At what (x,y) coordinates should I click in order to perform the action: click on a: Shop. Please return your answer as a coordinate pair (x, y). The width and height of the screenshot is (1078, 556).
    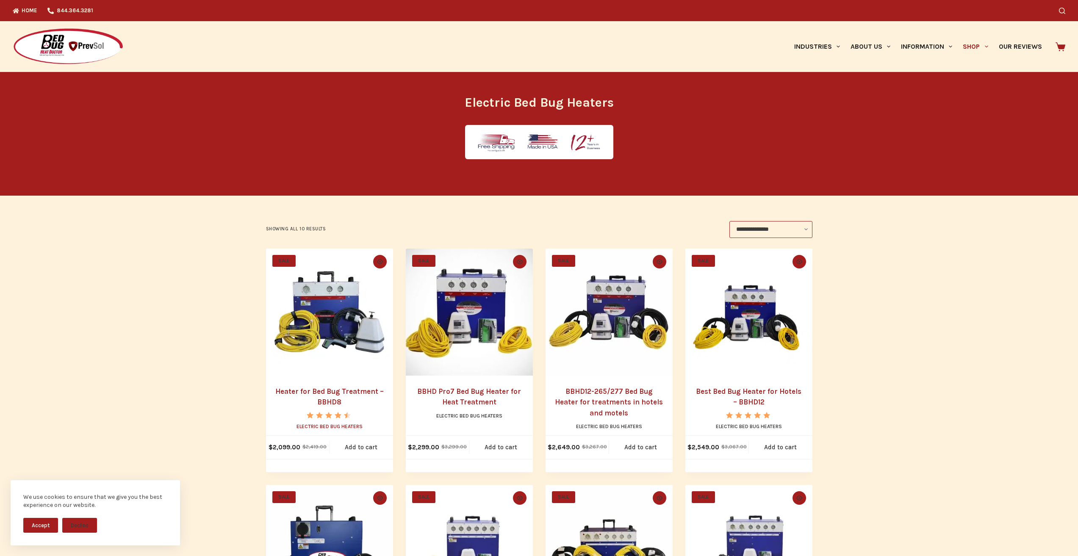
    Looking at the image, I should click on (975, 47).